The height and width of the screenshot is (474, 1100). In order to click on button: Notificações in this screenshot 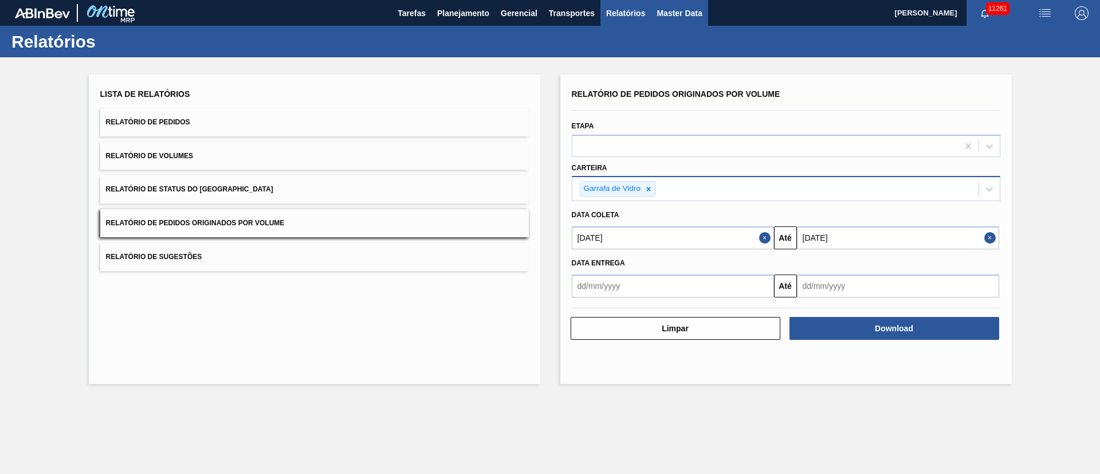, I will do `click(984, 13)`.